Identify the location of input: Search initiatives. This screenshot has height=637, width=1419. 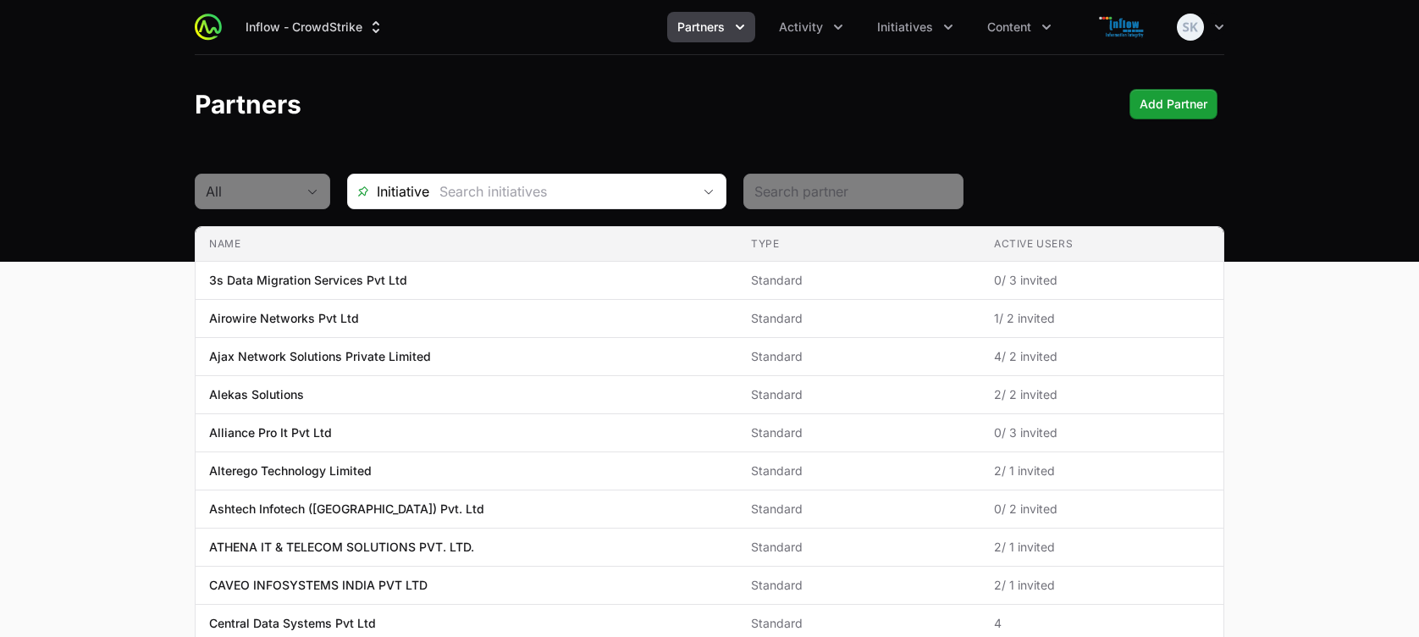
(560, 191).